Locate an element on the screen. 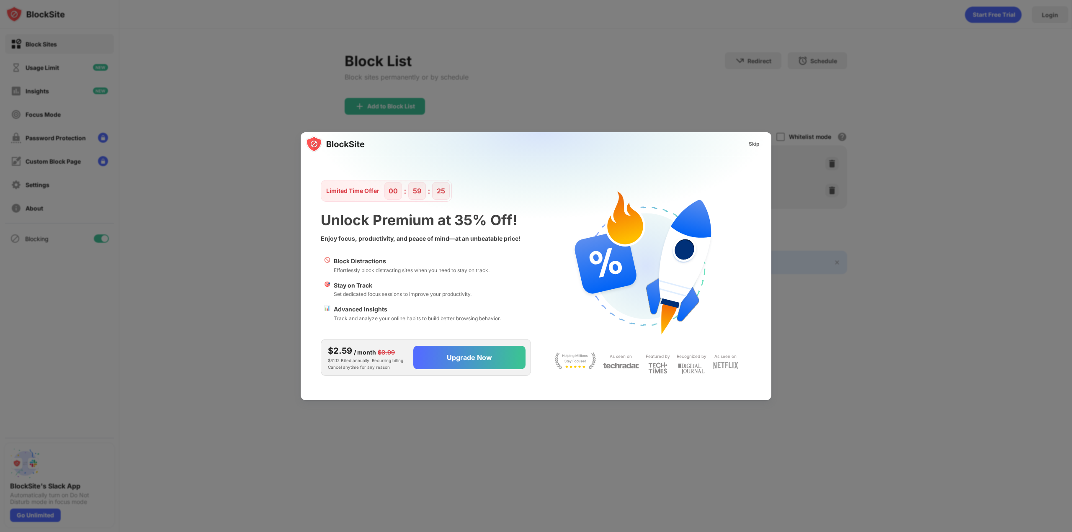  img: light-digital-journal.svg is located at coordinates (691, 369).